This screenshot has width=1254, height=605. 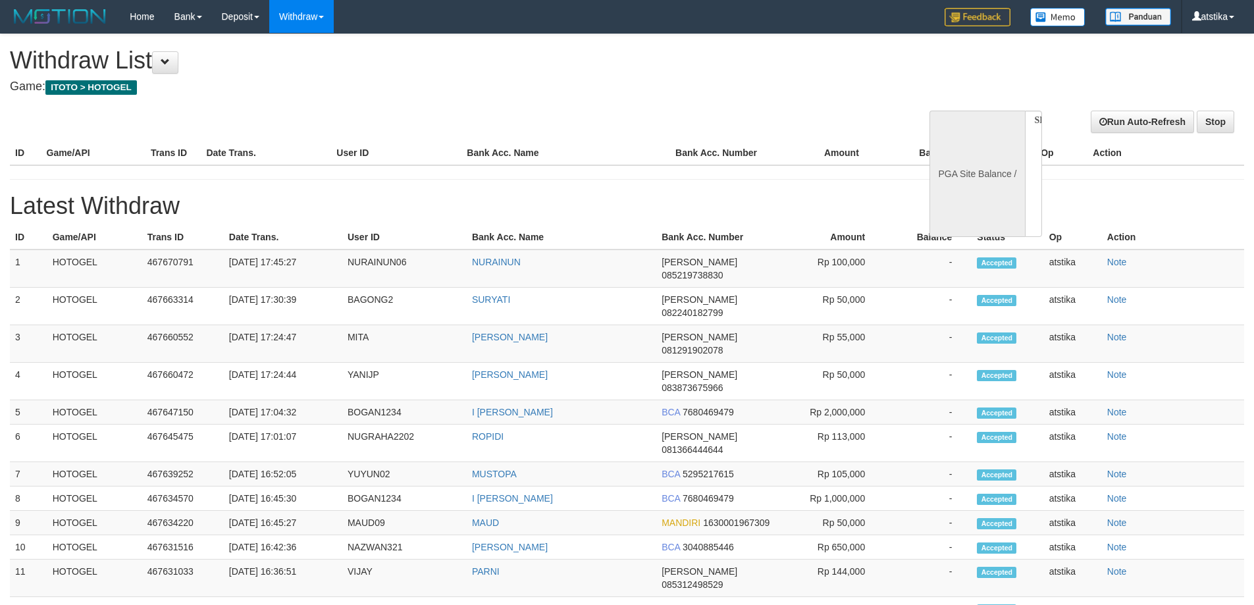 What do you see at coordinates (60, 16) in the screenshot?
I see `img: MOTION_logo.png` at bounding box center [60, 16].